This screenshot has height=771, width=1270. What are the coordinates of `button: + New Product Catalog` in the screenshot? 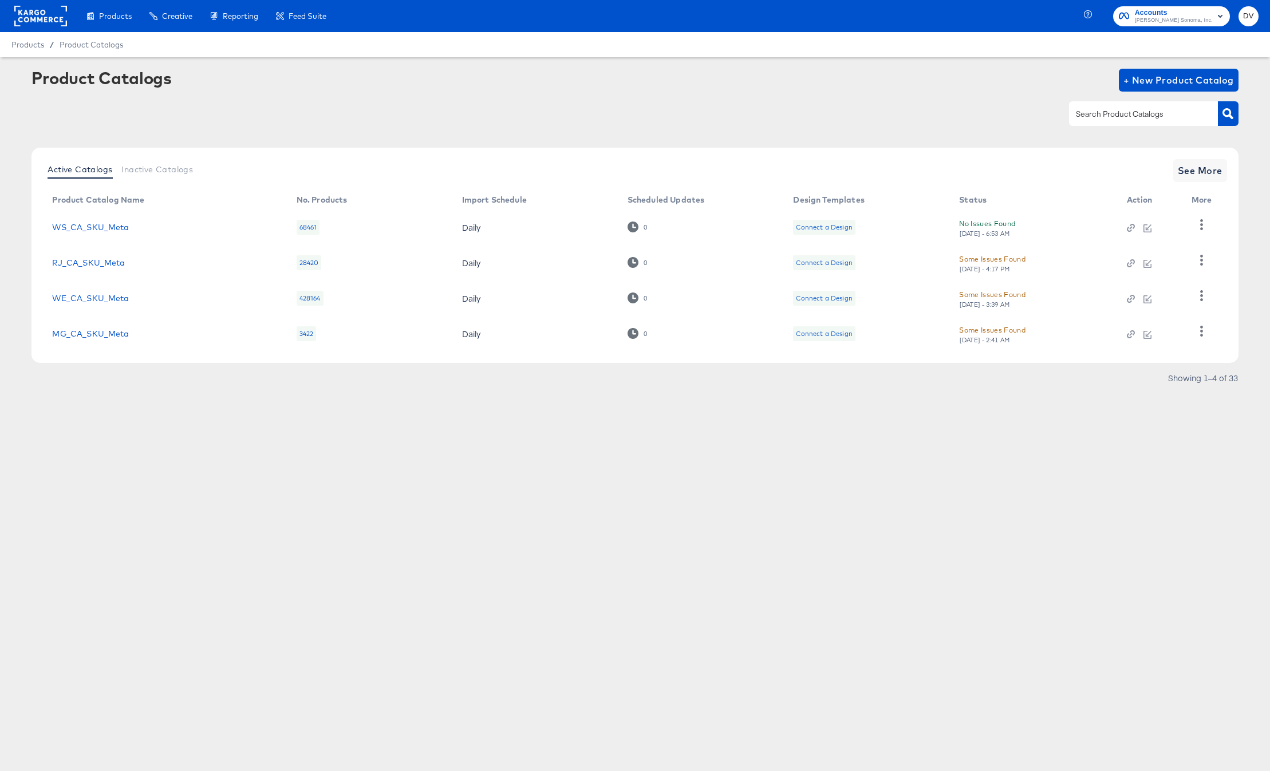 It's located at (1178, 80).